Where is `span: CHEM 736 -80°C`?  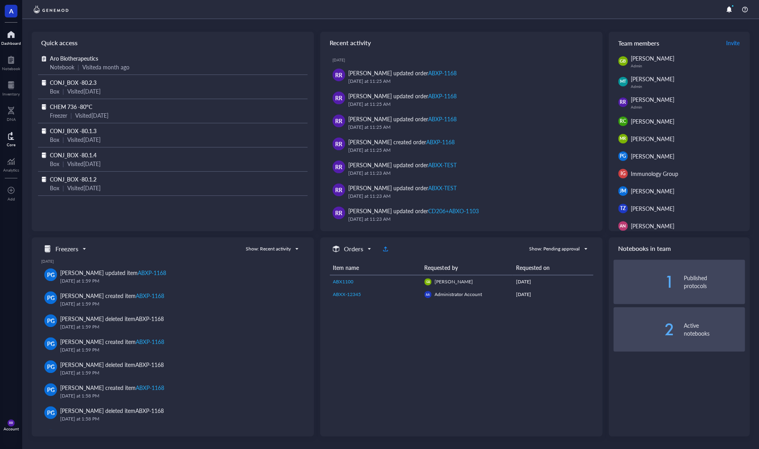 span: CHEM 736 -80°C is located at coordinates (71, 107).